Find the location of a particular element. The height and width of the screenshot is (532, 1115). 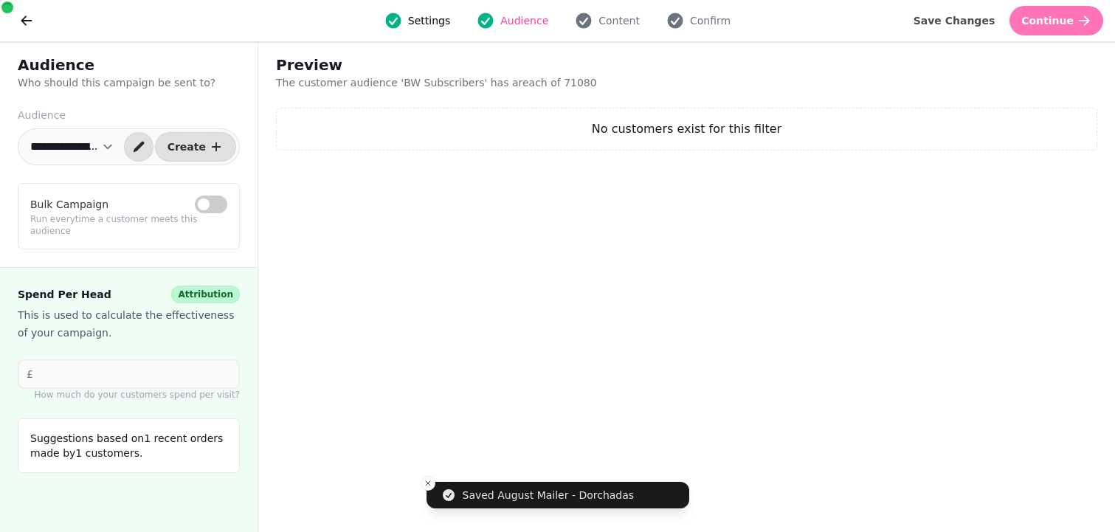

h2: Preview is located at coordinates (418, 65).